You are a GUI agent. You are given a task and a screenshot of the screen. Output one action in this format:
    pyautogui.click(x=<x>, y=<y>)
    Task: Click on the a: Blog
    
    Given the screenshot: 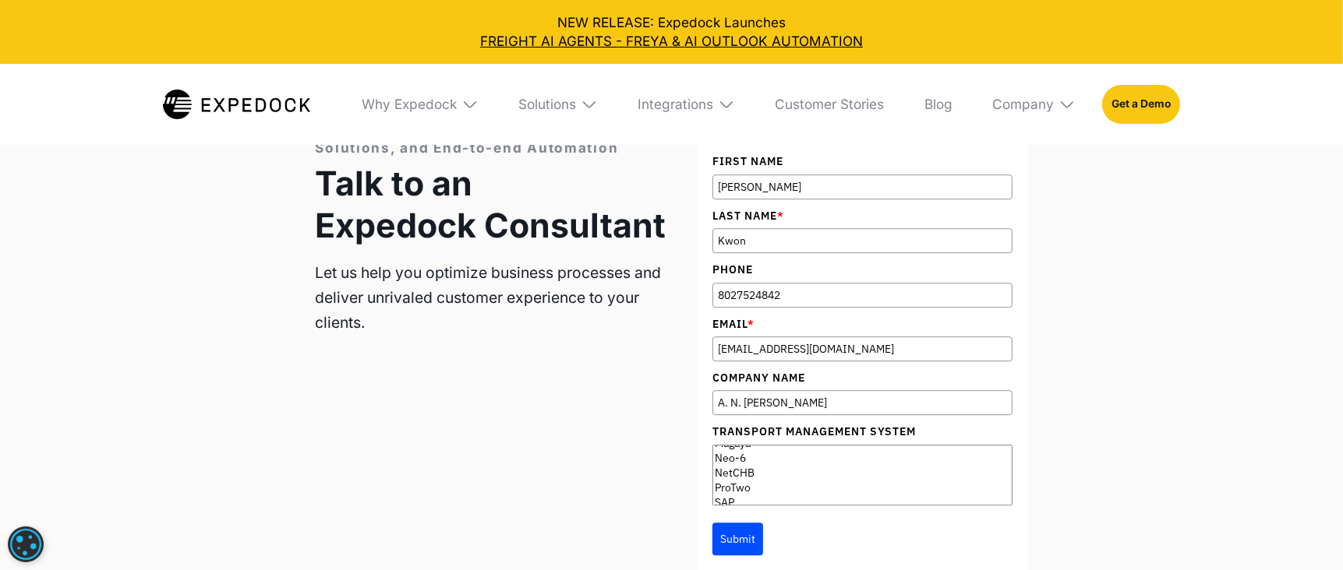 What is the action you would take?
    pyautogui.click(x=938, y=104)
    